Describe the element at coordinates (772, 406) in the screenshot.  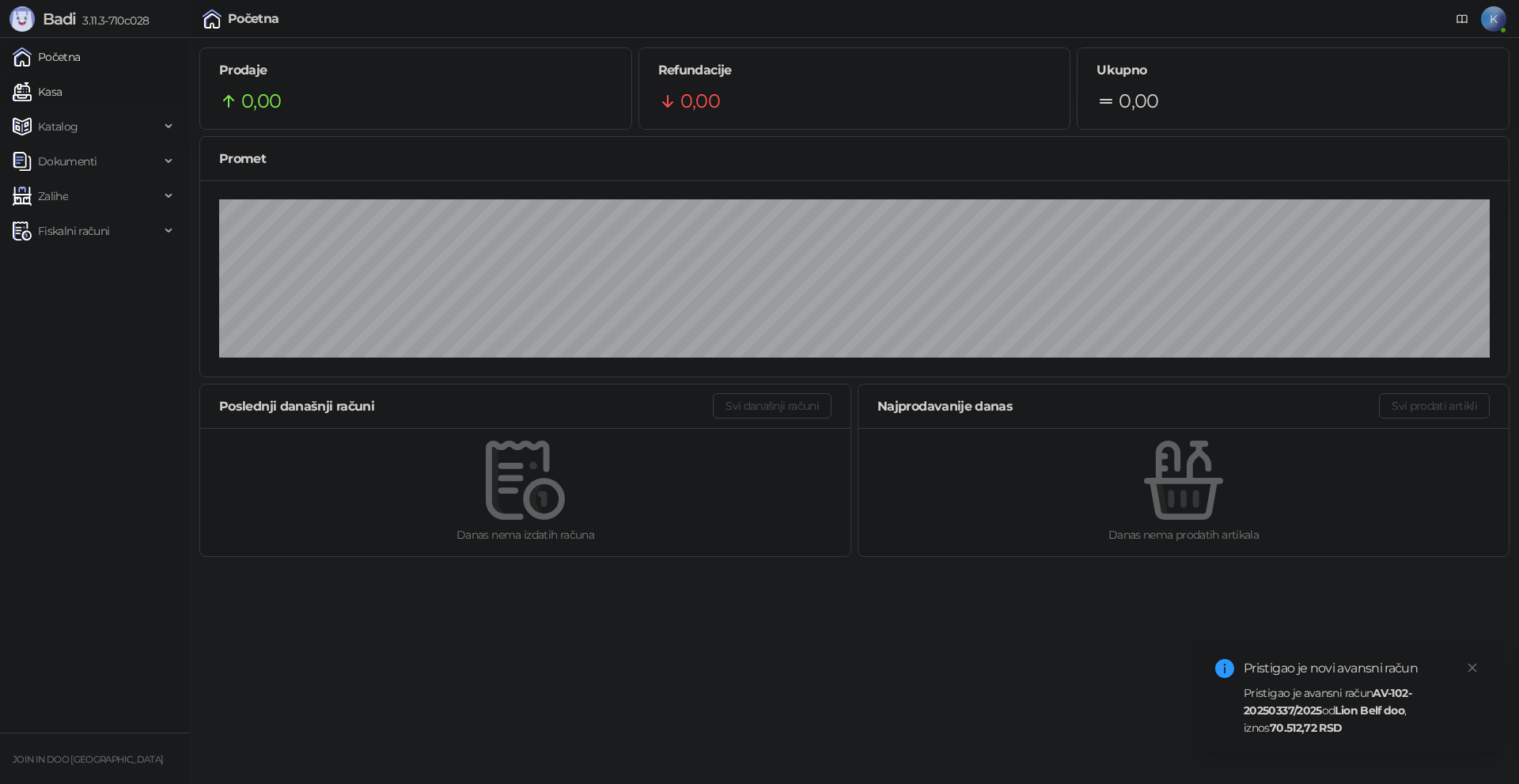
I see `button: Svi današnji računi` at that location.